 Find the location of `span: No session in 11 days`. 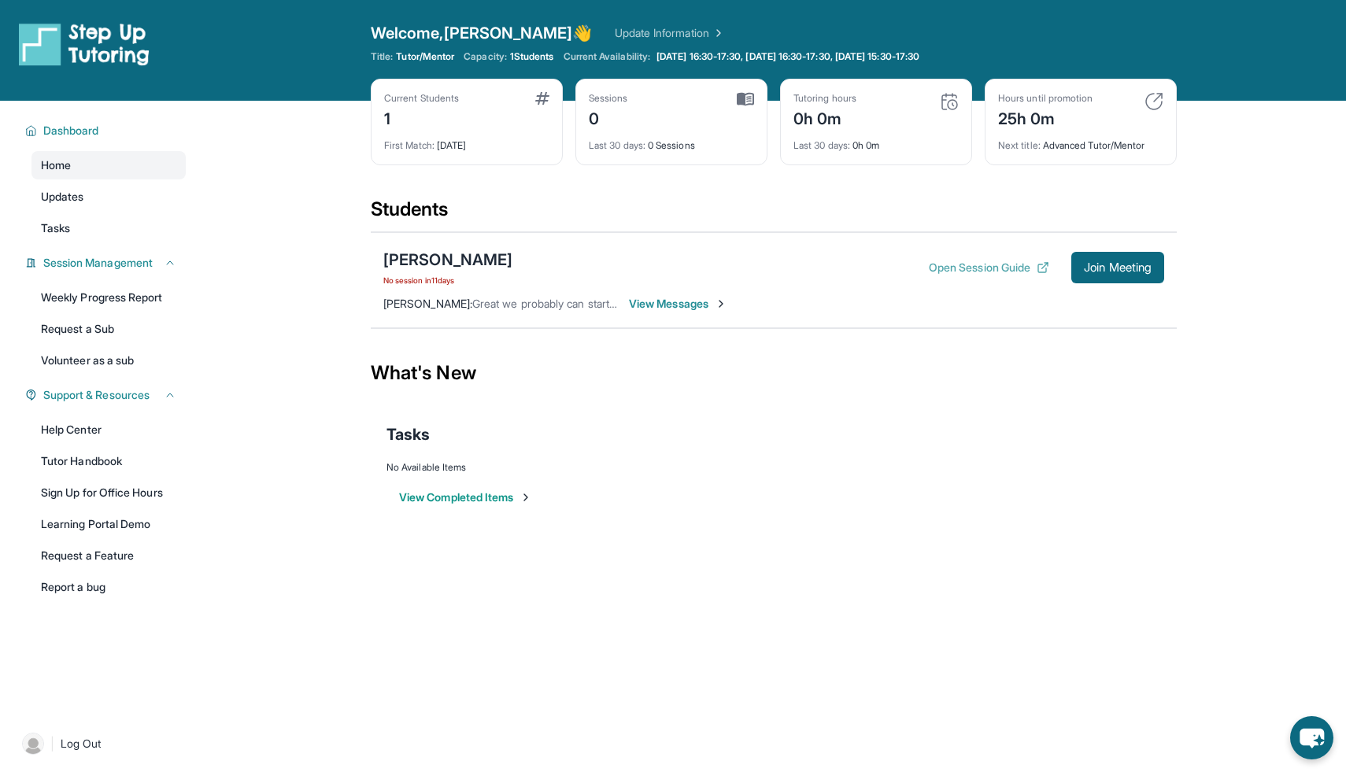

span: No session in 11 days is located at coordinates (448, 280).